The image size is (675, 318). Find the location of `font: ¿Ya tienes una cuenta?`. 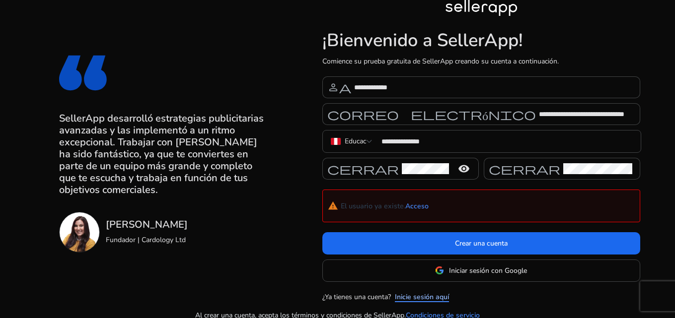

font: ¿Ya tienes una cuenta? is located at coordinates (356, 297).